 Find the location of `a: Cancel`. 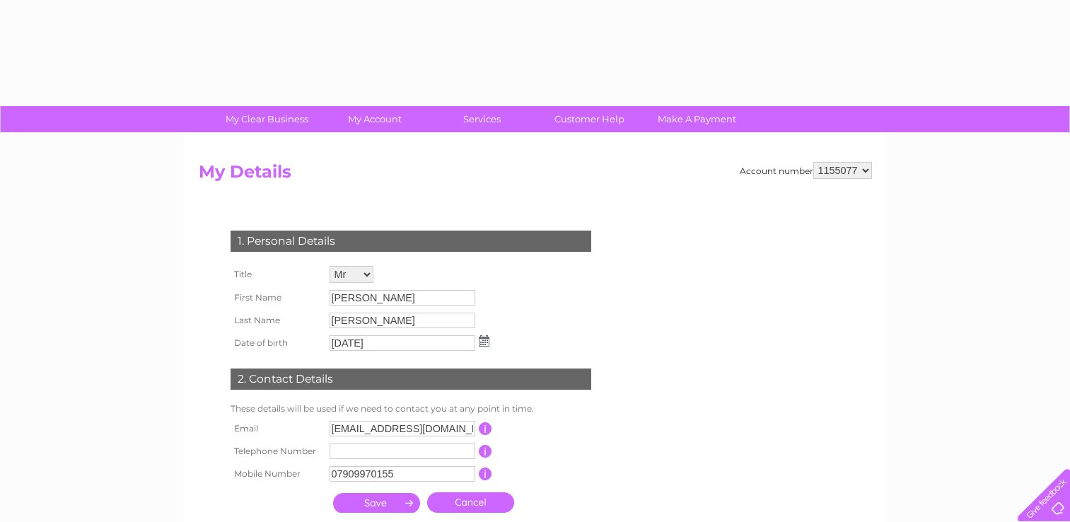

a: Cancel is located at coordinates (470, 502).